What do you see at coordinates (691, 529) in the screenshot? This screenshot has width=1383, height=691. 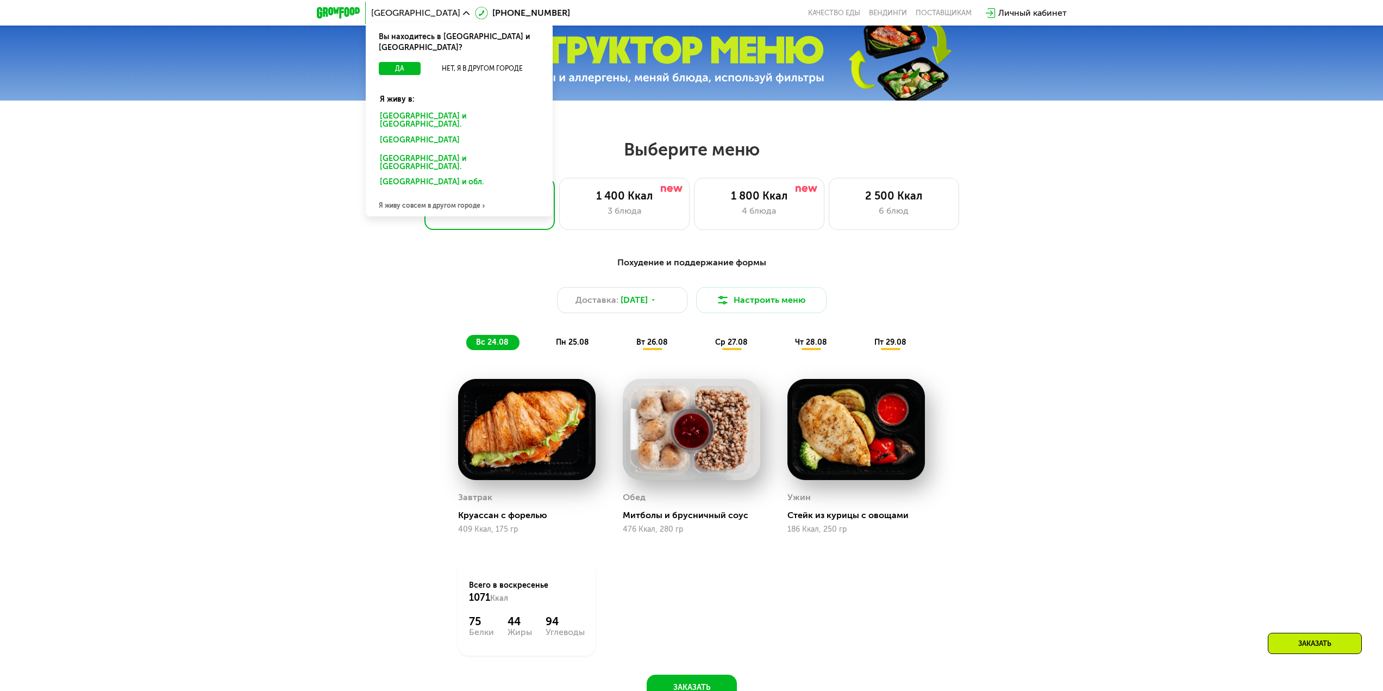 I see `div: 476 Ккал, 280 гр` at bounding box center [691, 529].